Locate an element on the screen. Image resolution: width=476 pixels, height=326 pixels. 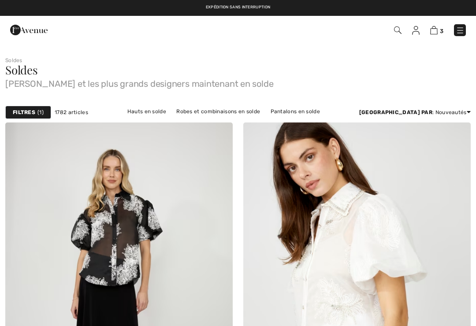
img: Menu is located at coordinates (460, 30).